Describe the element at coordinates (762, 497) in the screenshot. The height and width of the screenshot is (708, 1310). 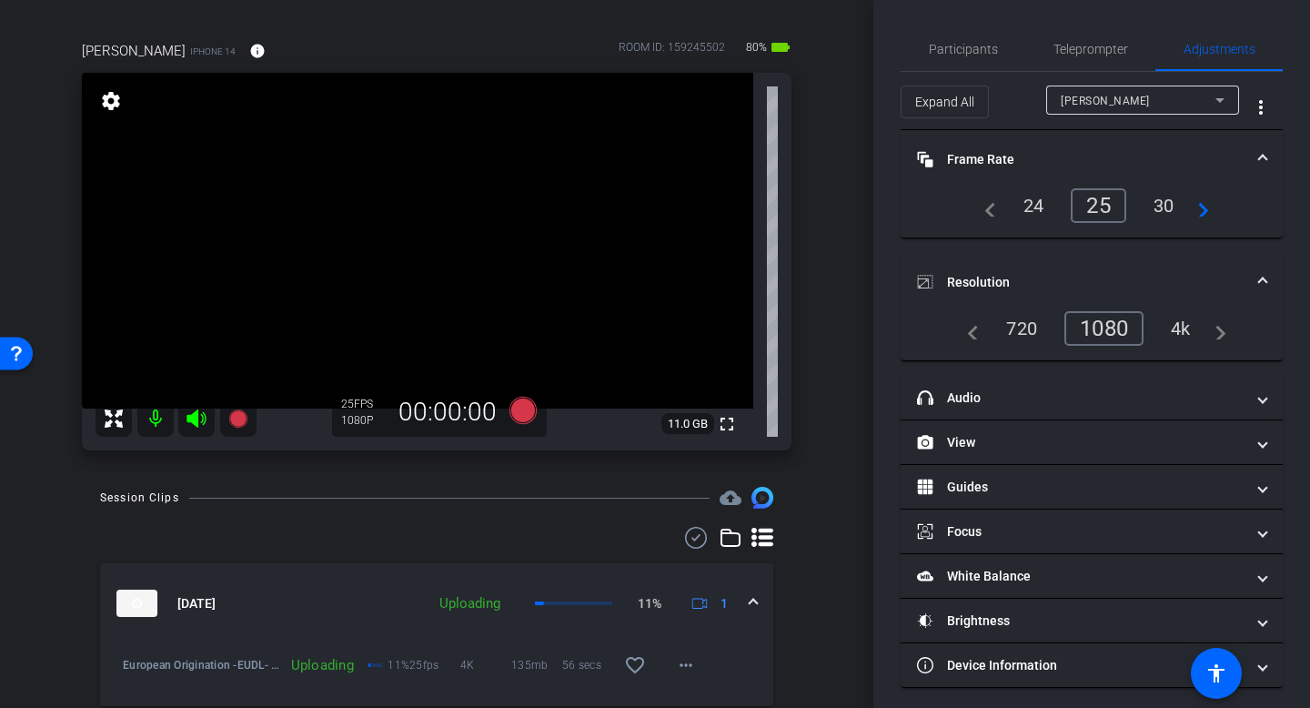
I see `img: Session clips` at that location.